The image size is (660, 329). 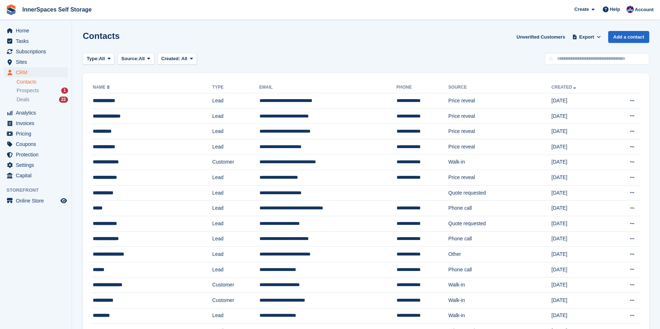 What do you see at coordinates (130, 59) in the screenshot?
I see `span: Source:` at bounding box center [130, 59].